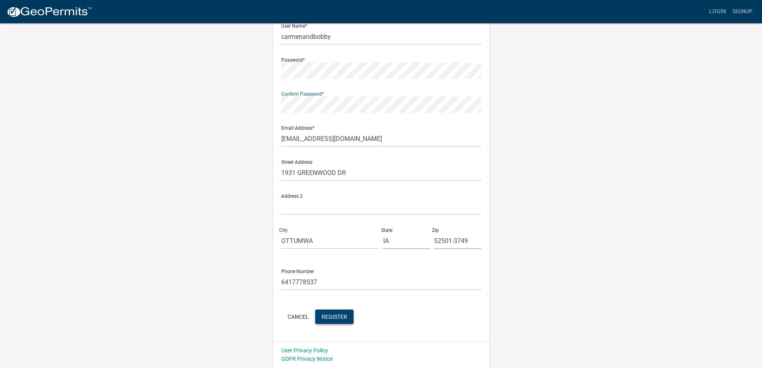 Image resolution: width=762 pixels, height=368 pixels. Describe the element at coordinates (334, 316) in the screenshot. I see `span: Register` at that location.